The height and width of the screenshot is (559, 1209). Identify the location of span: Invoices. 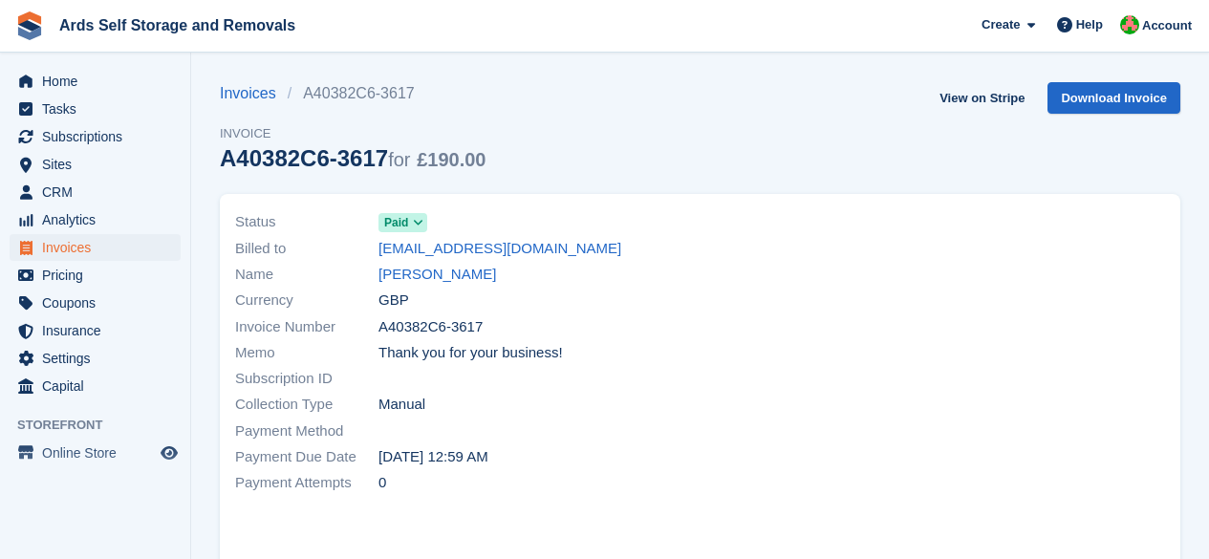
(99, 248).